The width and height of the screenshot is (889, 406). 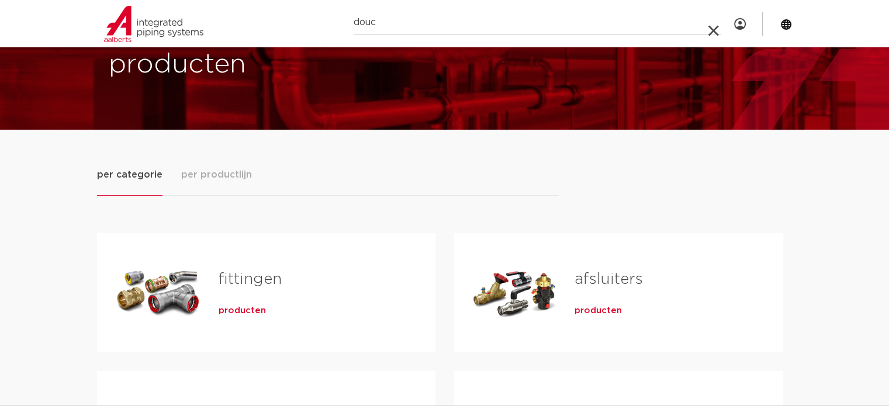 I want to click on a: afsluiters, so click(x=608, y=279).